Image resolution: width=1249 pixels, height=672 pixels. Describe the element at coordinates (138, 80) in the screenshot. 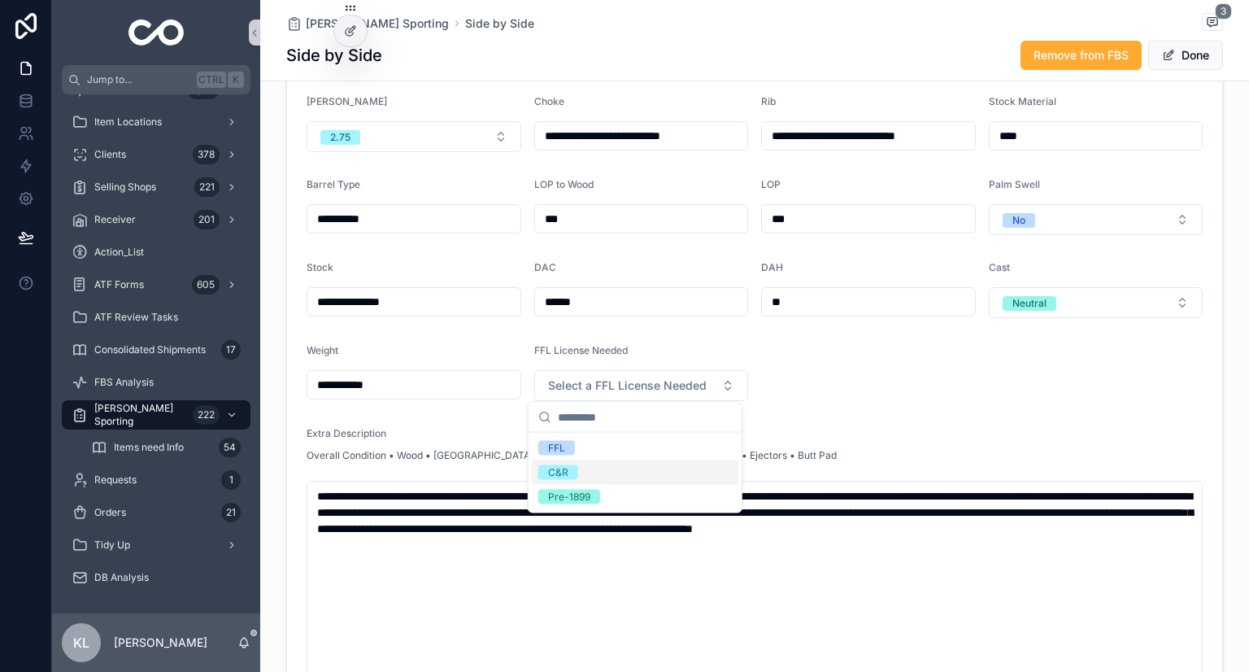

I see `span: Jump to...` at that location.